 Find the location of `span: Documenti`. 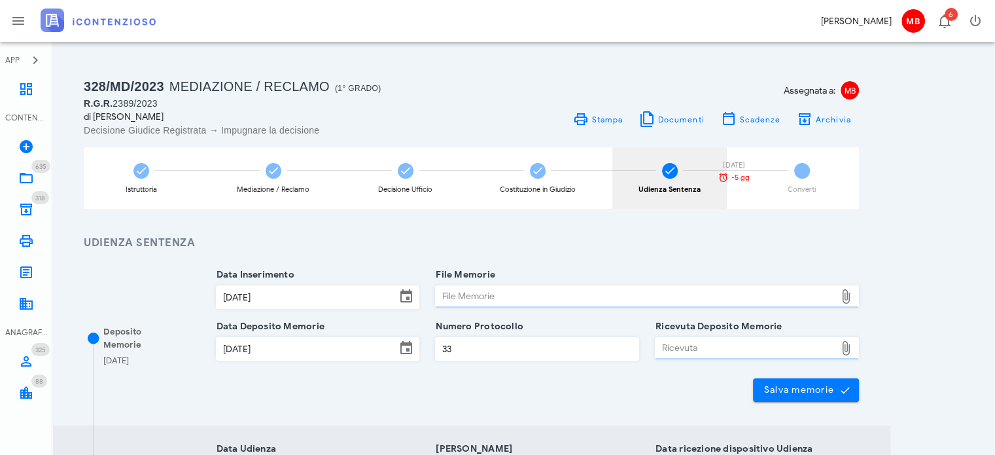

span: Documenti is located at coordinates (681, 119).